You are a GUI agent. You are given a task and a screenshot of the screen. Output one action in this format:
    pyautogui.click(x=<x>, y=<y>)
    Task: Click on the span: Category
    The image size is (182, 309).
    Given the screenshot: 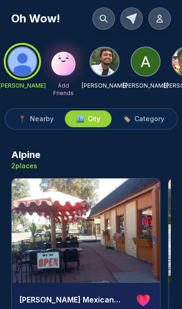 What is the action you would take?
    pyautogui.click(x=149, y=119)
    